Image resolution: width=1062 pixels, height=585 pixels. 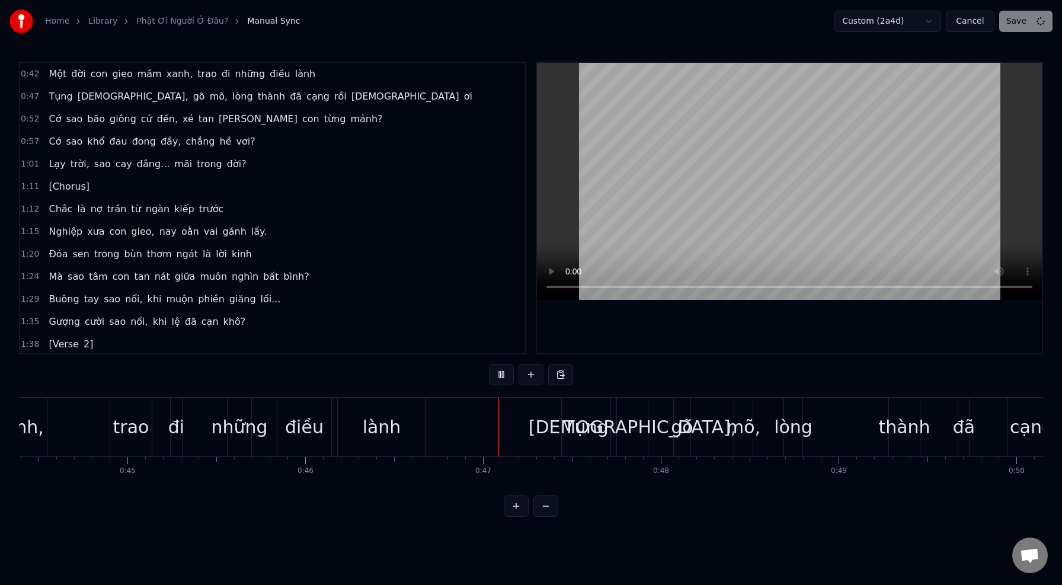 What do you see at coordinates (139, 321) in the screenshot?
I see `span: nổi,` at bounding box center [139, 321].